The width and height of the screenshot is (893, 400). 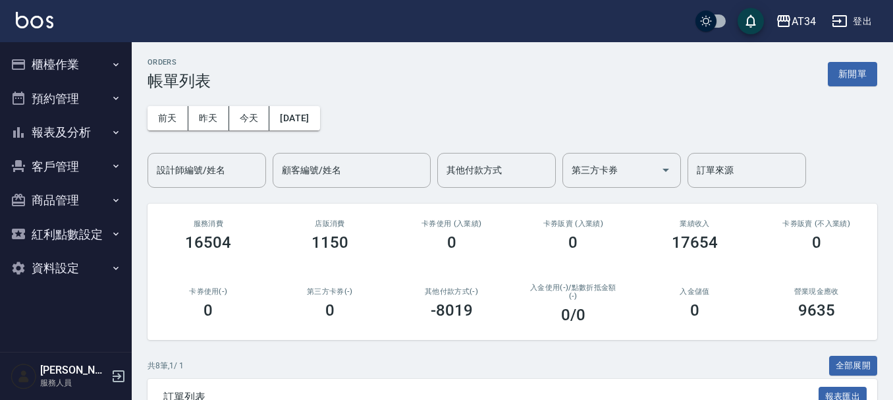 What do you see at coordinates (573, 292) in the screenshot?
I see `h2: 入金使用(-) /點數折抵金額(-)` at bounding box center [573, 292].